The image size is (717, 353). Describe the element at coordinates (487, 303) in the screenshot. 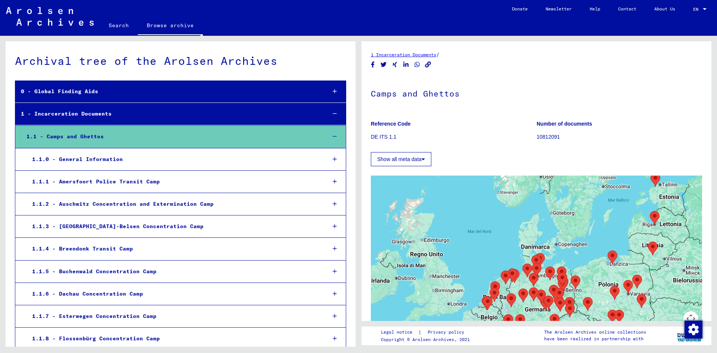

I see `div: Mecheln (Malines) SS Deportation Camp` at that location.